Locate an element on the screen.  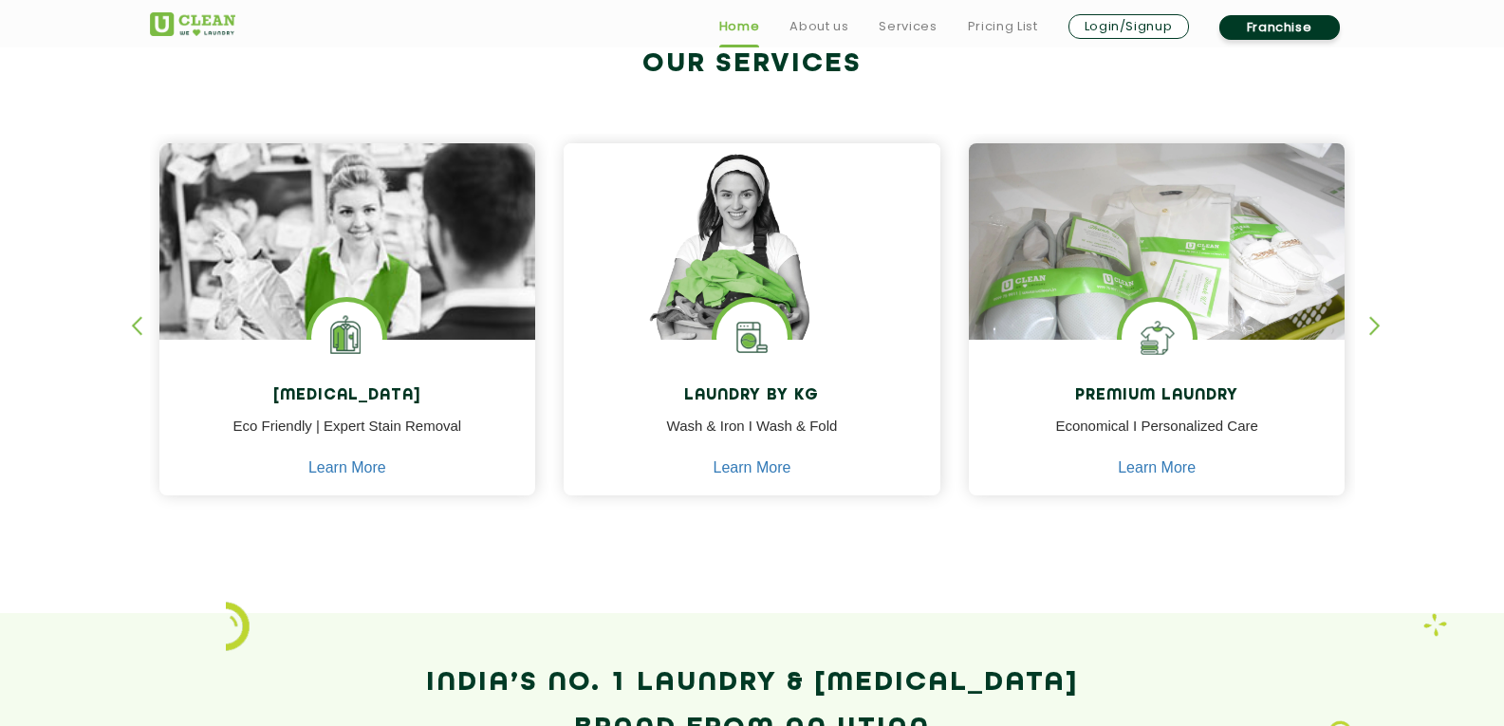
h2: Our Services is located at coordinates (752, 64).